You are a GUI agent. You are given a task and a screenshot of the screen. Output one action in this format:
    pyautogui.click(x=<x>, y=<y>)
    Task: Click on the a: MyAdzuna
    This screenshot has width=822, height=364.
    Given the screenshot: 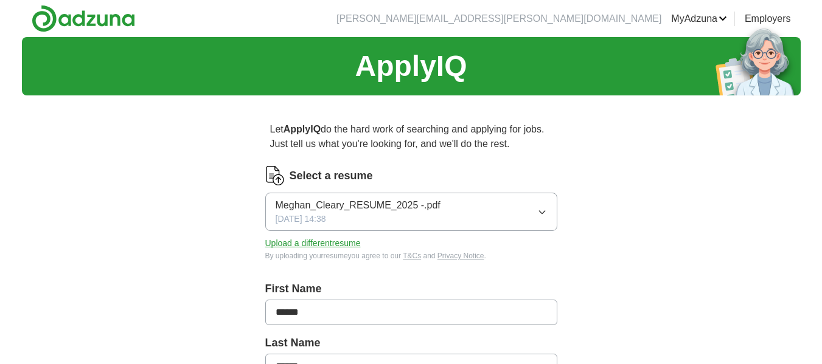 What is the action you would take?
    pyautogui.click(x=699, y=19)
    